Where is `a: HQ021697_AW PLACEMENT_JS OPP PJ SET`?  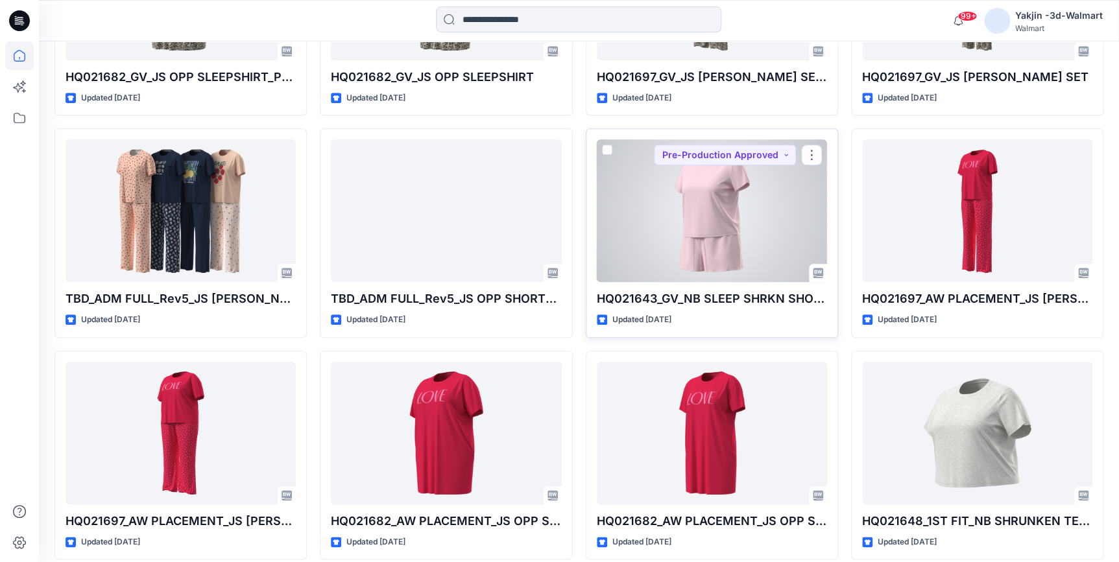 a: HQ021697_AW PLACEMENT_JS OPP PJ SET is located at coordinates (977, 211).